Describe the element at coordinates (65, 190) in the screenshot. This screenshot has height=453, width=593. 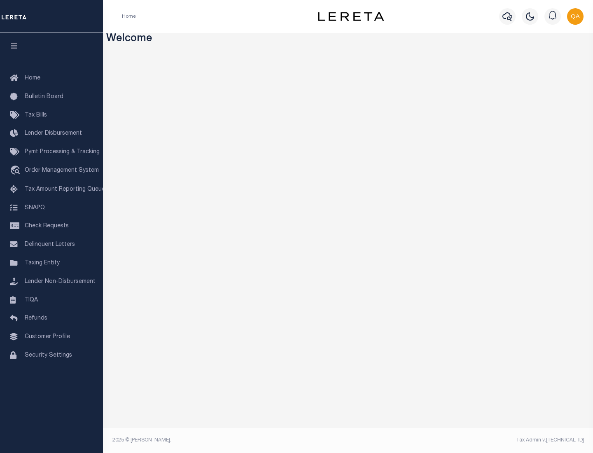
I see `span: Tax Amount Reporting Queue` at that location.